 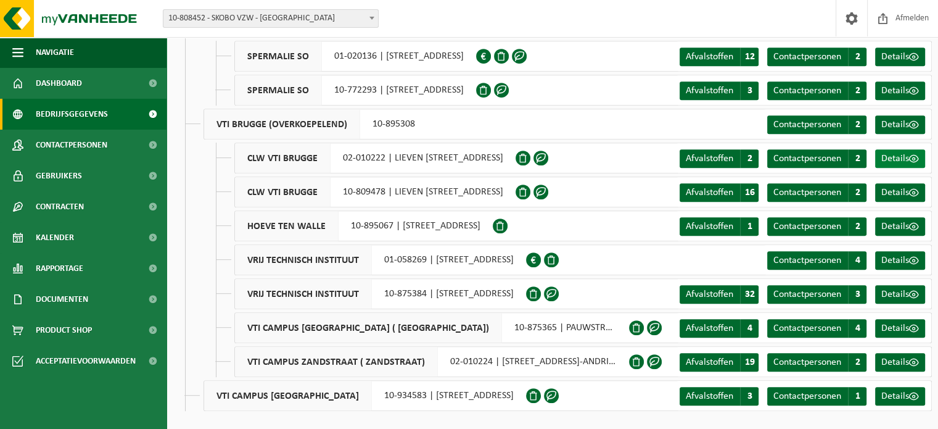 I want to click on a: Contactpersonen 3, so click(x=816, y=294).